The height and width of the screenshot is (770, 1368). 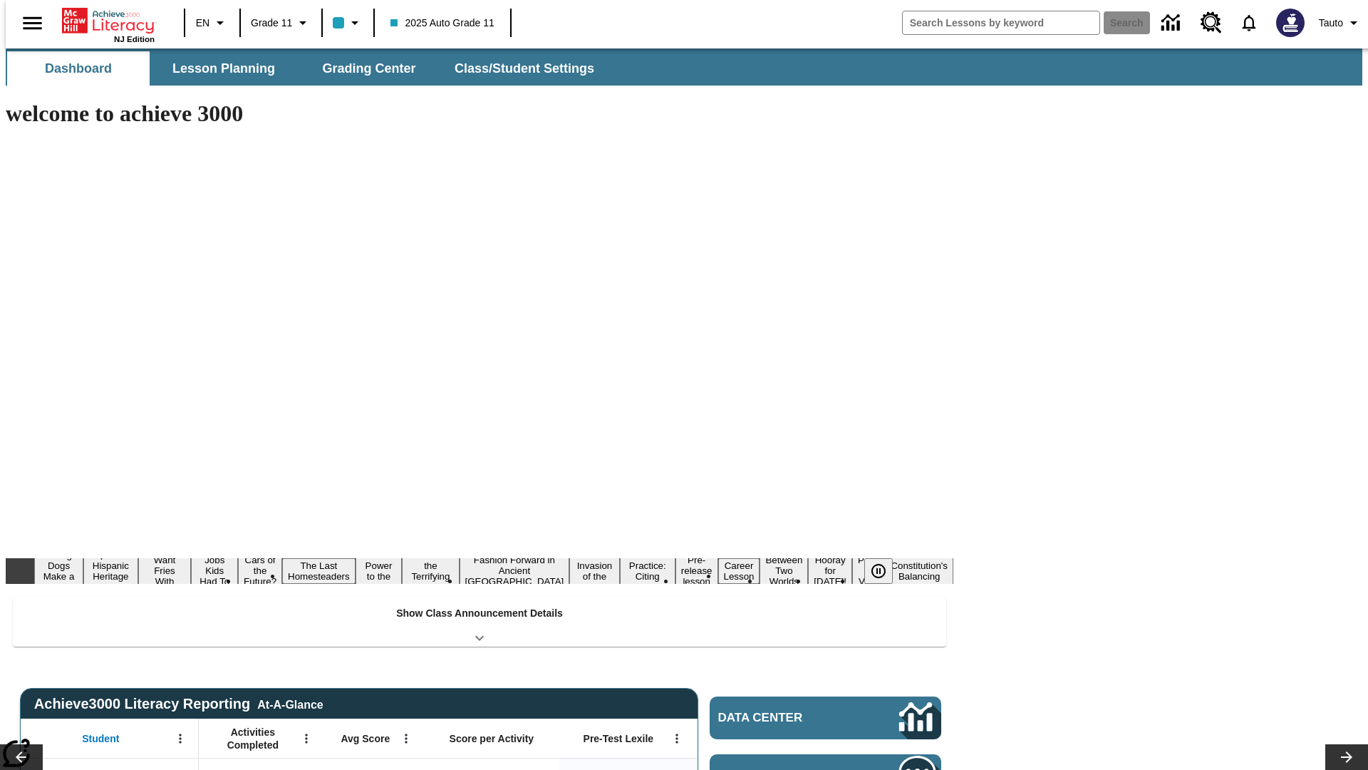 What do you see at coordinates (212, 23) in the screenshot?
I see `button: Language: EN, Select a language` at bounding box center [212, 23].